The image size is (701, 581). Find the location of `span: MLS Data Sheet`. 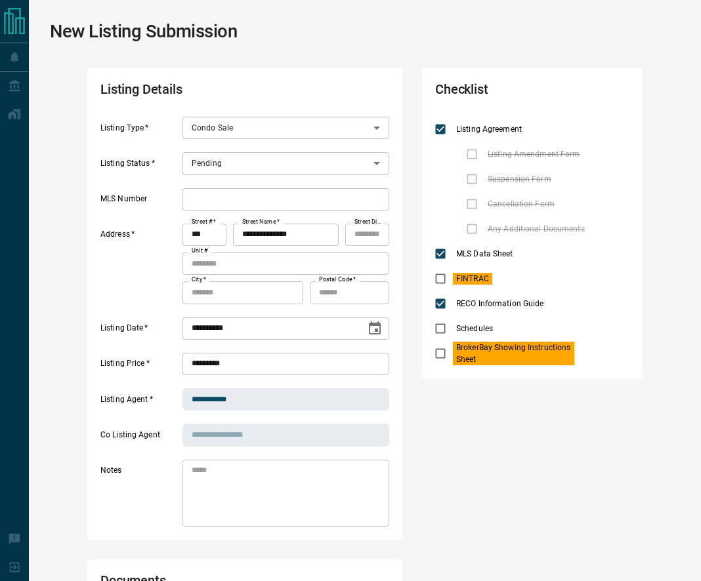

span: MLS Data Sheet is located at coordinates (484, 254).